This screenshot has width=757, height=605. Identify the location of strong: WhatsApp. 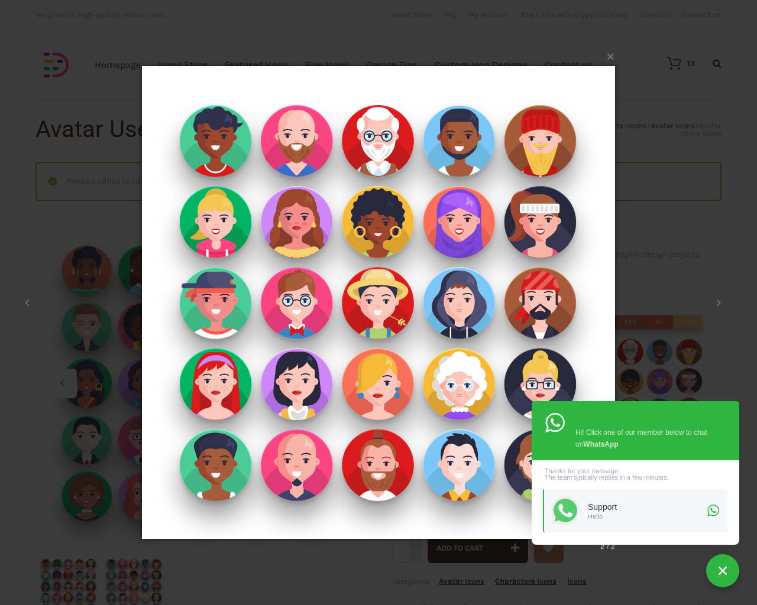
(600, 444).